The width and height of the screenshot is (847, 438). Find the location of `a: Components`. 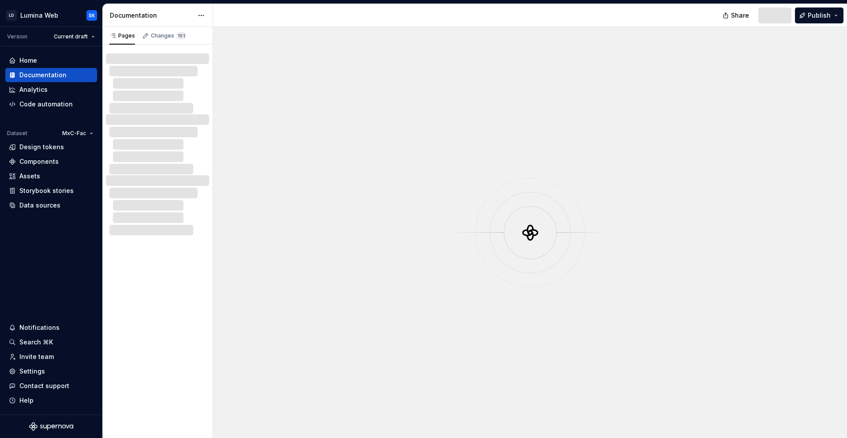

a: Components is located at coordinates (51, 161).